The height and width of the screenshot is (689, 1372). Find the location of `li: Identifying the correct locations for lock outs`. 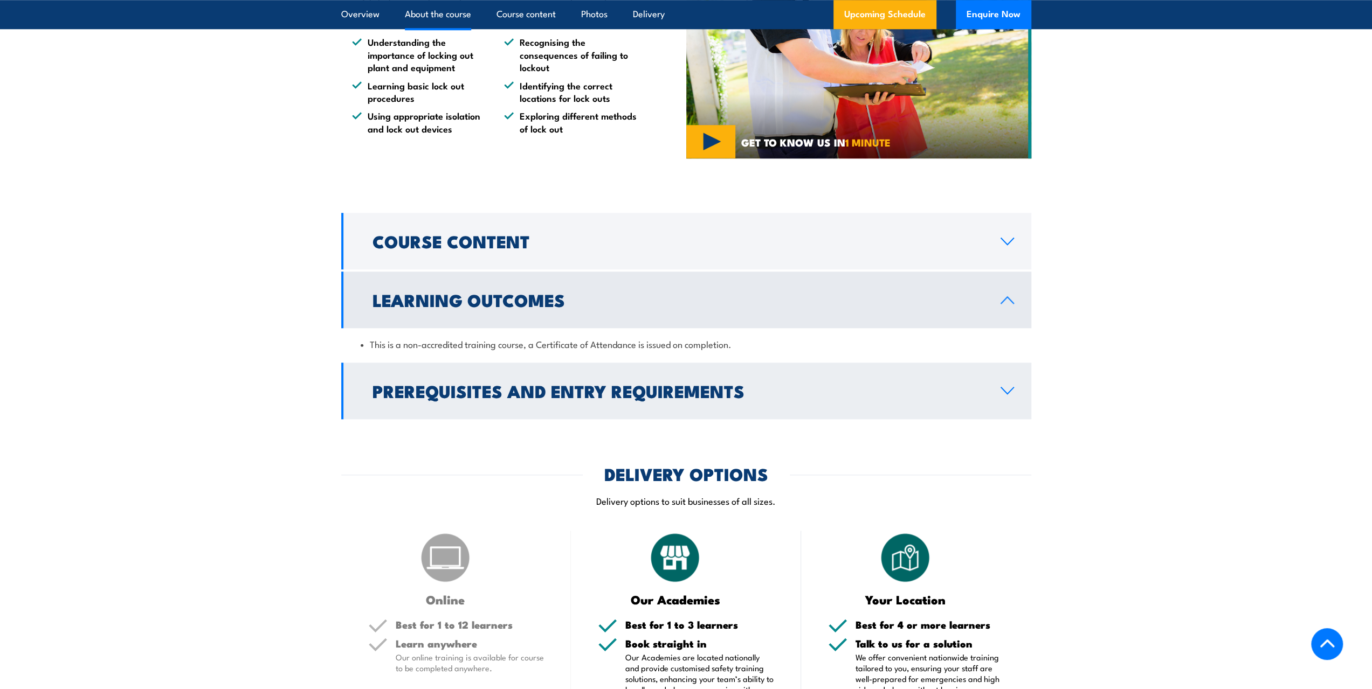

li: Identifying the correct locations for lock outs is located at coordinates (570, 92).